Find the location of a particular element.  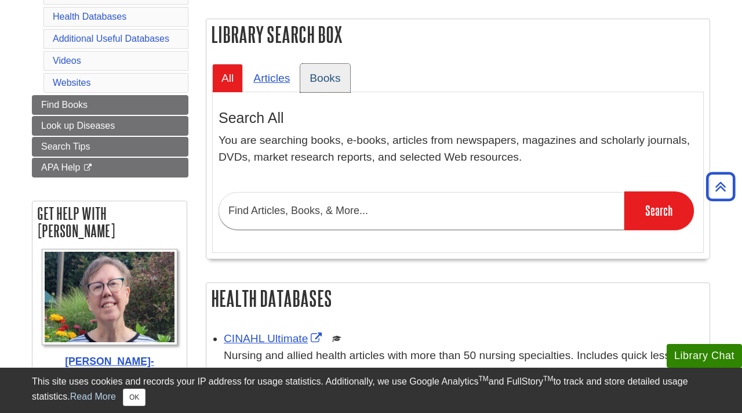

a: Find Books is located at coordinates (110, 105).